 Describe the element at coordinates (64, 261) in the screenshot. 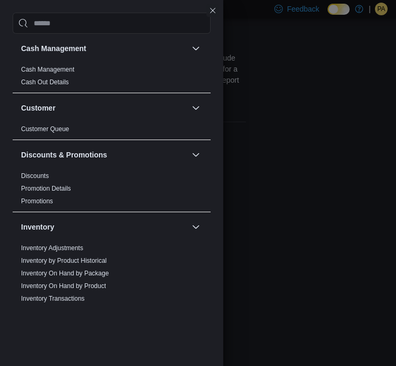

I see `a: Inventory by Product Historical` at that location.